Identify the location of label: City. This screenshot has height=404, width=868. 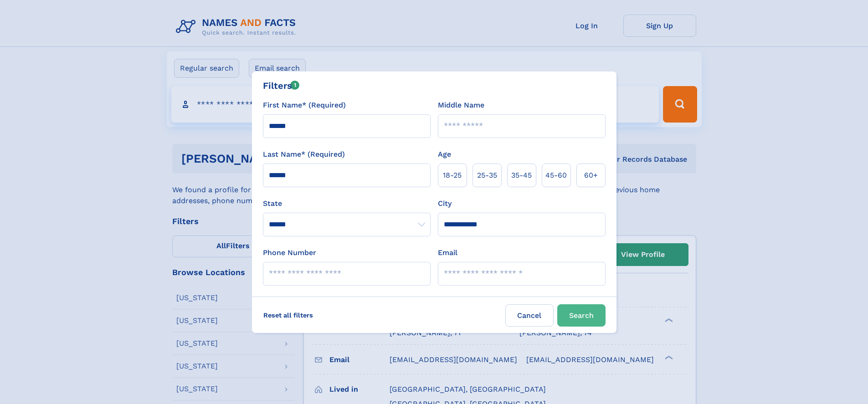
(445, 204).